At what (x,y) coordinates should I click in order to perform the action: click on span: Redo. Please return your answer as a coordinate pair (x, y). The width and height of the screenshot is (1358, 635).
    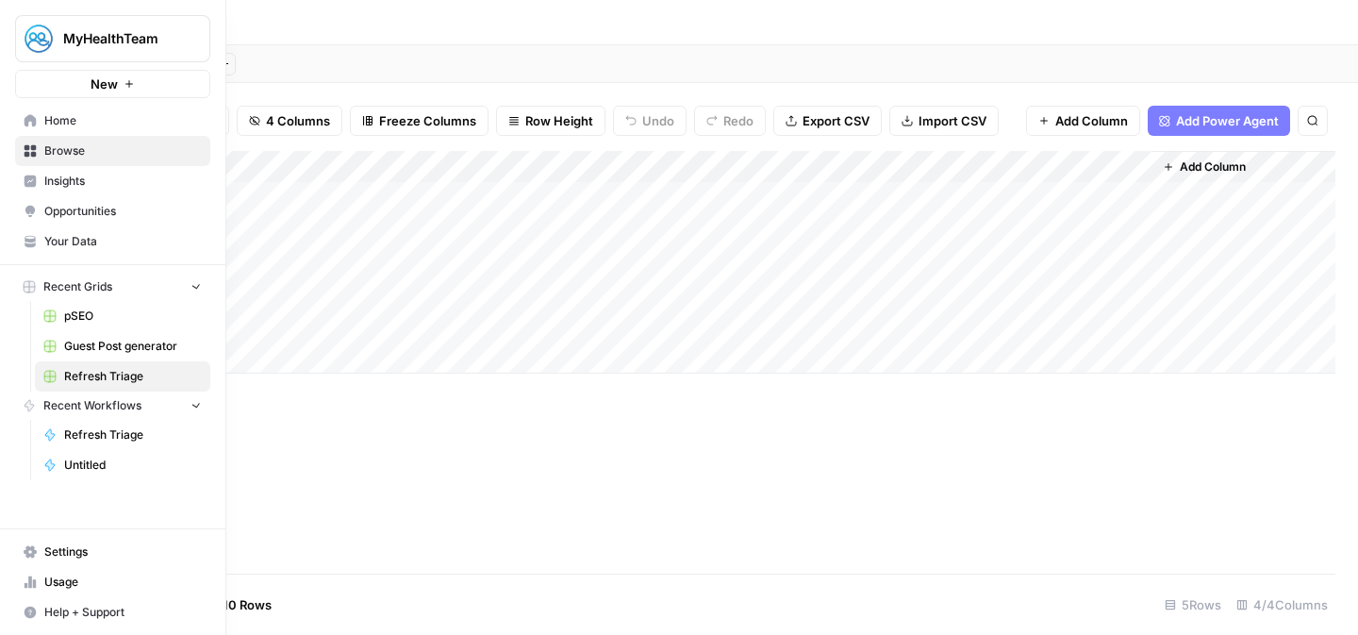
    Looking at the image, I should click on (738, 121).